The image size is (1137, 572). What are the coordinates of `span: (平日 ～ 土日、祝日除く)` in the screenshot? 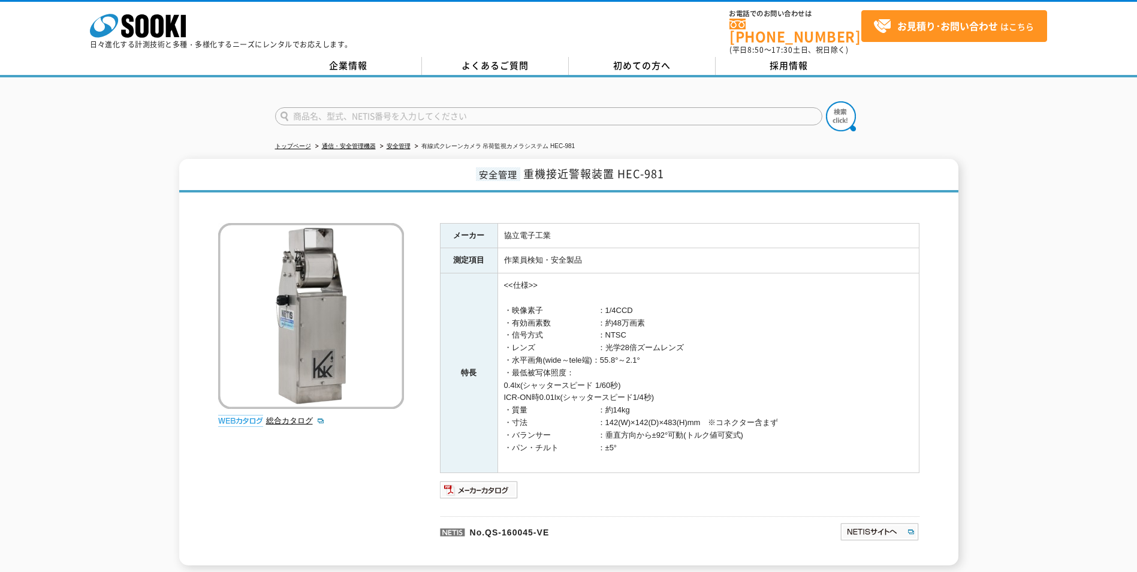 It's located at (789, 50).